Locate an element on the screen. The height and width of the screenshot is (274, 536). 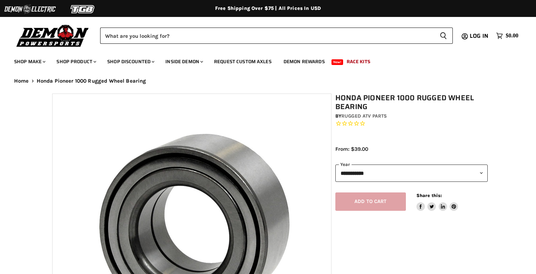
a: Home is located at coordinates (22, 81).